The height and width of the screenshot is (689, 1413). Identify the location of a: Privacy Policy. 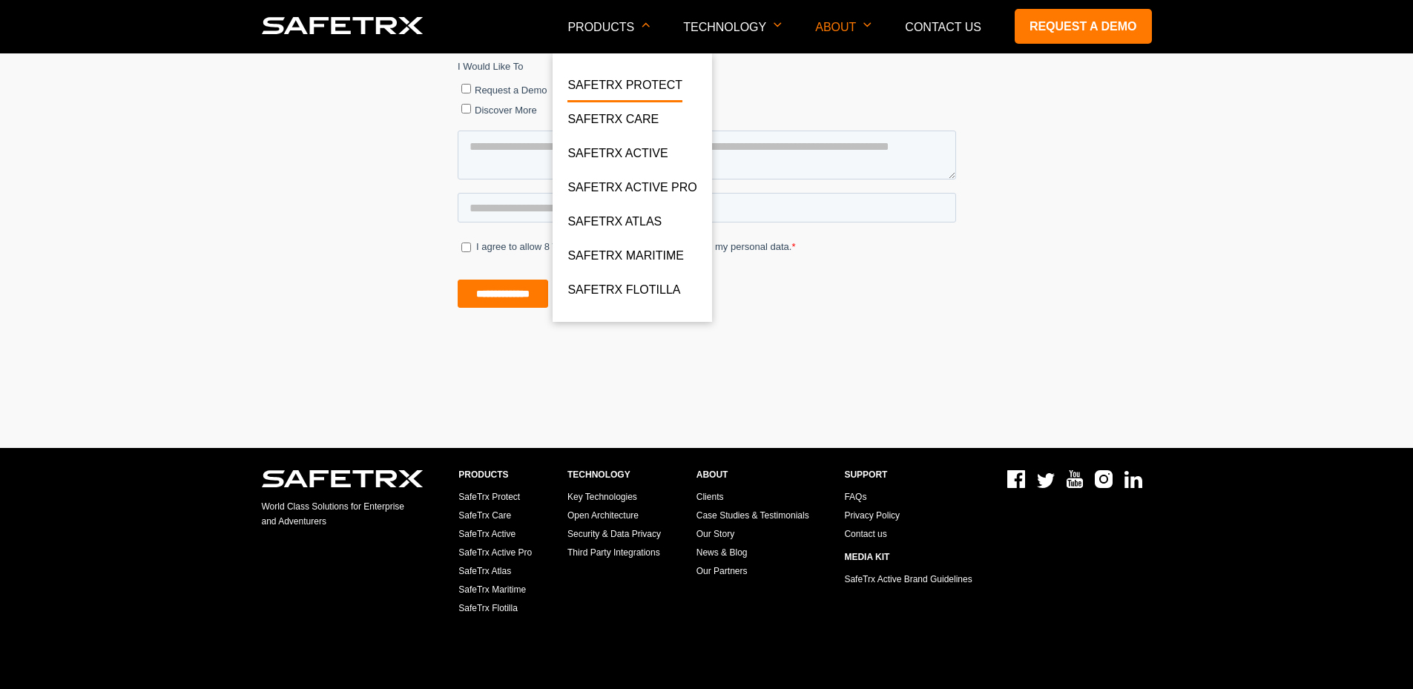
(871, 515).